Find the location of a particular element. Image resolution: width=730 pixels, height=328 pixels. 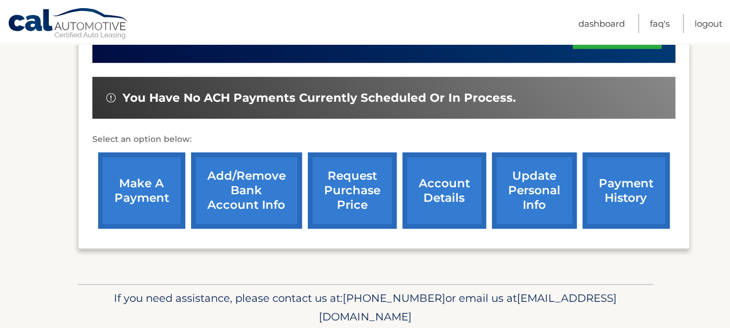

a: account details is located at coordinates (444, 190).